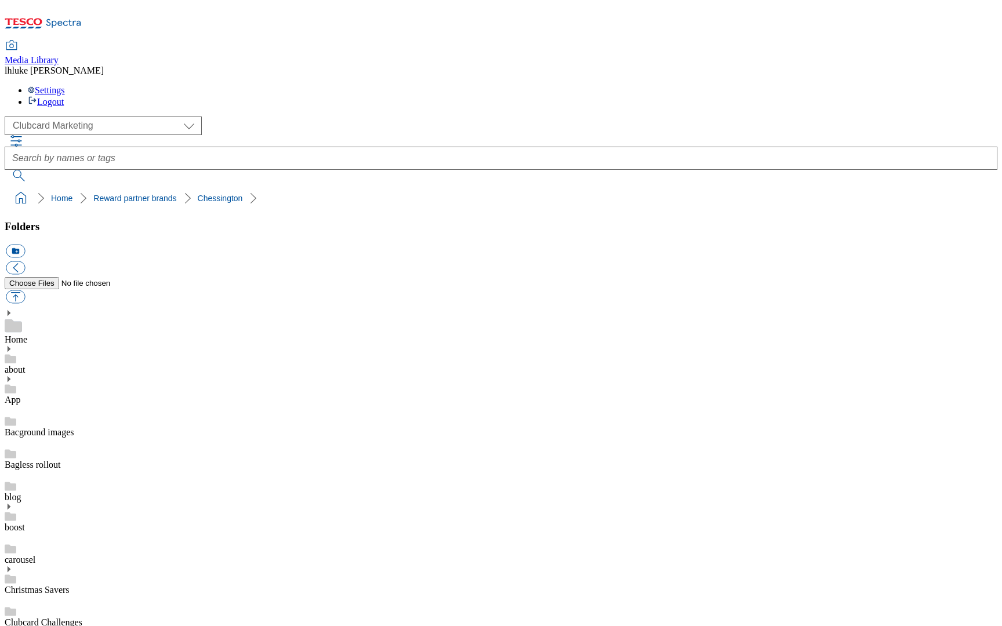 The image size is (1002, 626). Describe the element at coordinates (46, 90) in the screenshot. I see `a: Settings` at that location.